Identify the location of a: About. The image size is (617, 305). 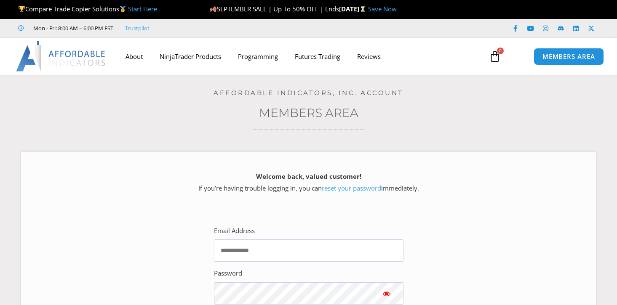
(134, 56).